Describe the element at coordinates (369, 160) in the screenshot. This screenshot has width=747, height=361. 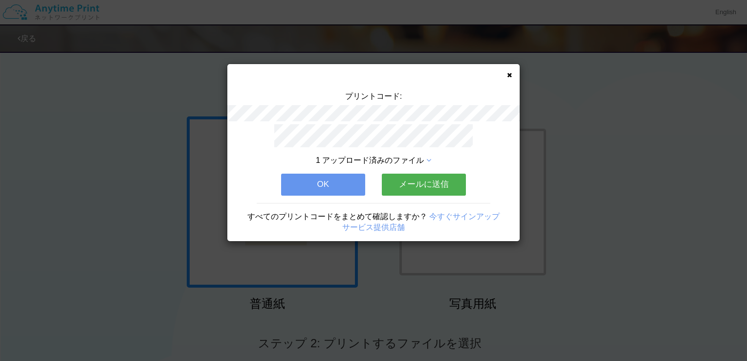
I see `span: 1 アップロード済みのファイル` at that location.